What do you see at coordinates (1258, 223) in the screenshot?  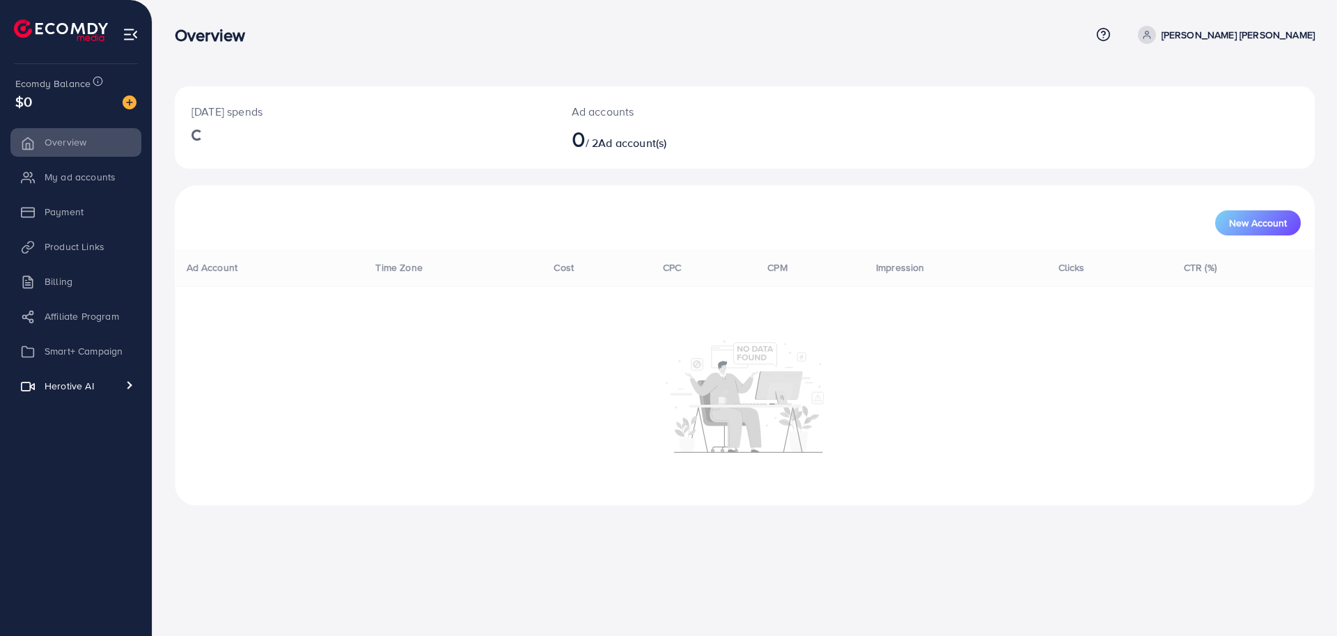 I see `span: New Account` at bounding box center [1258, 223].